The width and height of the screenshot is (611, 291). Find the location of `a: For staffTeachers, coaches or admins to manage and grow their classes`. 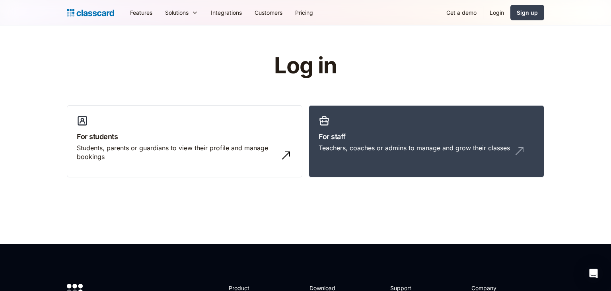

a: For staffTeachers, coaches or admins to manage and grow their classes is located at coordinates (427, 141).